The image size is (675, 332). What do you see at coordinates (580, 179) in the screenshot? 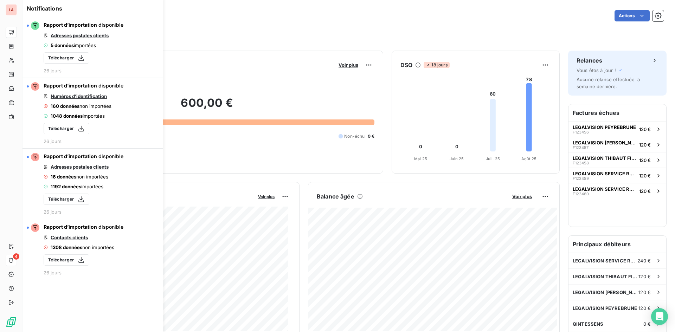
I see `span: F123459` at bounding box center [580, 179].